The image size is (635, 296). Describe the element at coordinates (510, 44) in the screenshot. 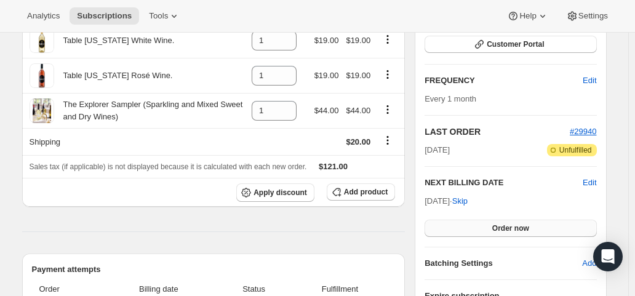

I see `button: Customer Portal` at that location.